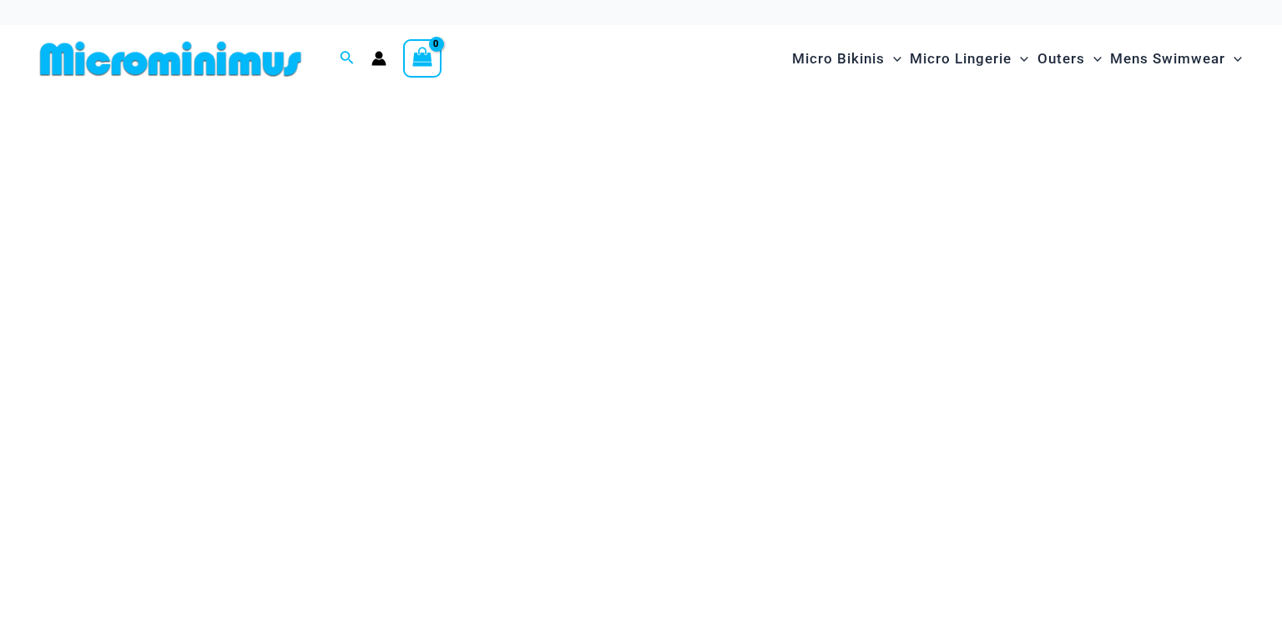 This screenshot has width=1282, height=625. What do you see at coordinates (379, 58) in the screenshot?
I see `a: Account icon link` at bounding box center [379, 58].